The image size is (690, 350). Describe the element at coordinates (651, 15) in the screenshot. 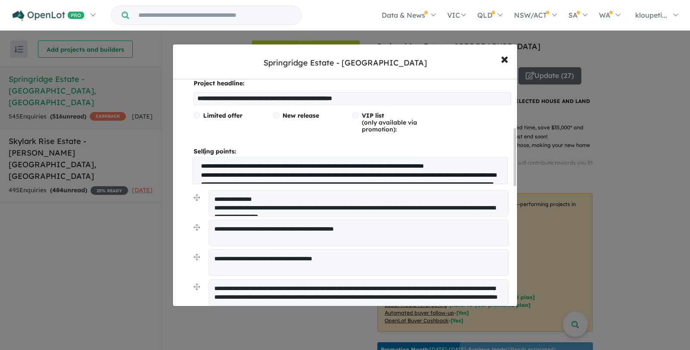

I see `span: kloupeti...` at that location.